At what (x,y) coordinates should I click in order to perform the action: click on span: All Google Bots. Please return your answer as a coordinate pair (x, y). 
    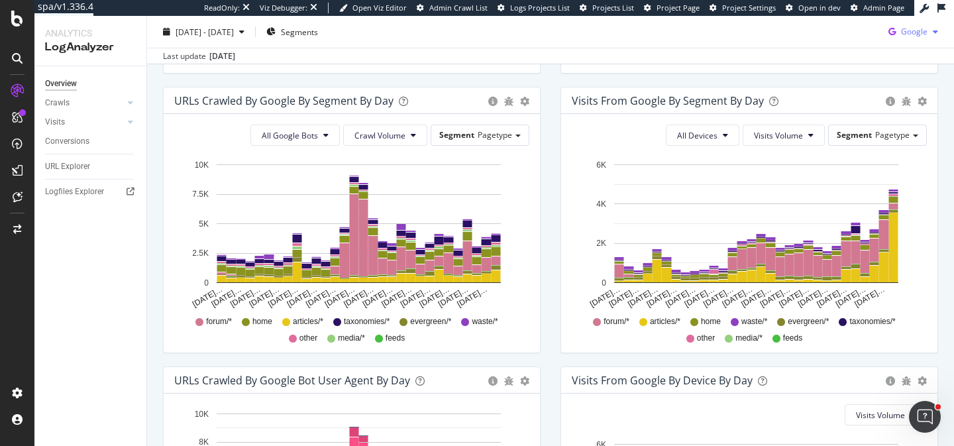
    Looking at the image, I should click on (290, 135).